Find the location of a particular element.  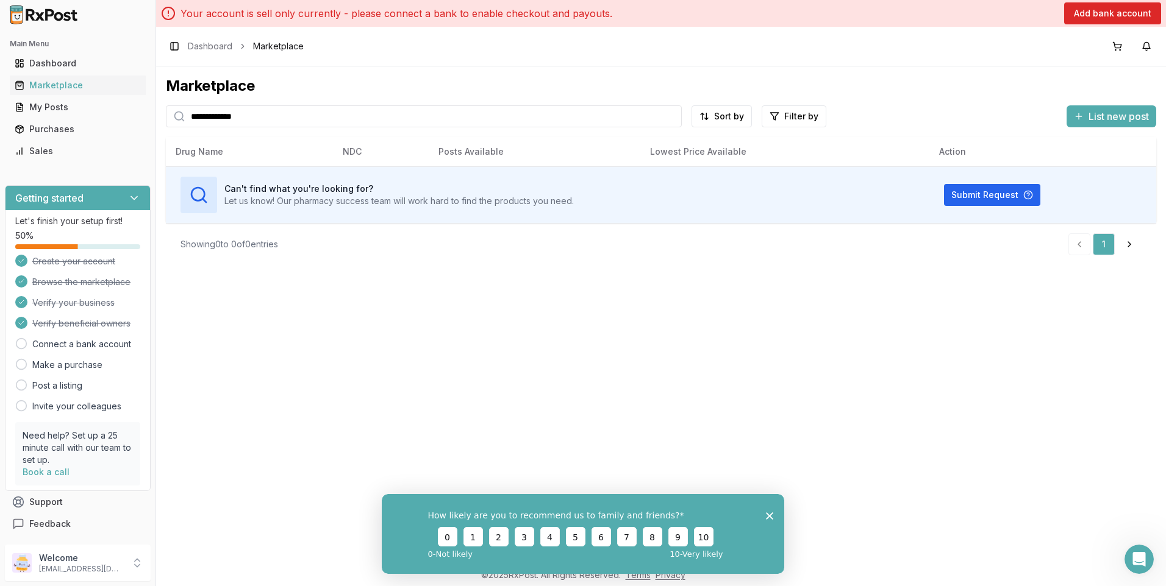

a: List new post is located at coordinates (1111, 118).